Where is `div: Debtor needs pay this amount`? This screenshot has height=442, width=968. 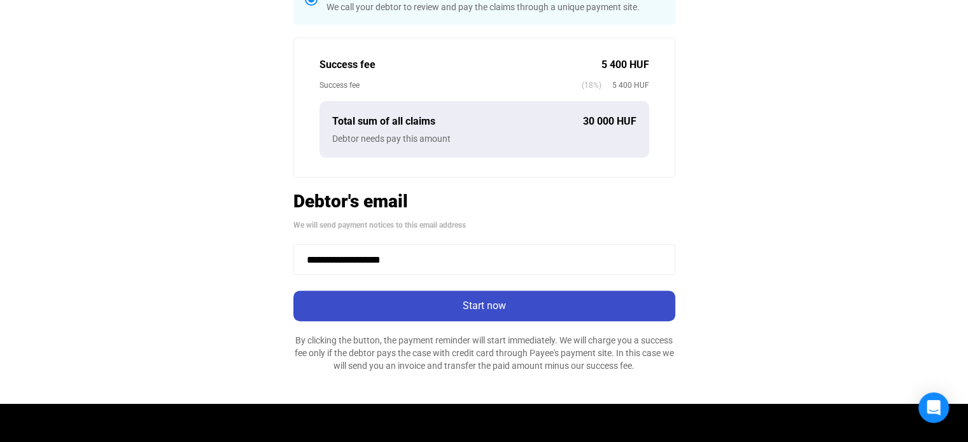 div: Debtor needs pay this amount is located at coordinates (484, 139).